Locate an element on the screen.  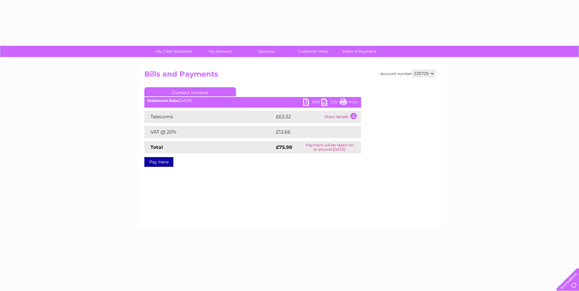
td: £63.32 is located at coordinates (299, 117).